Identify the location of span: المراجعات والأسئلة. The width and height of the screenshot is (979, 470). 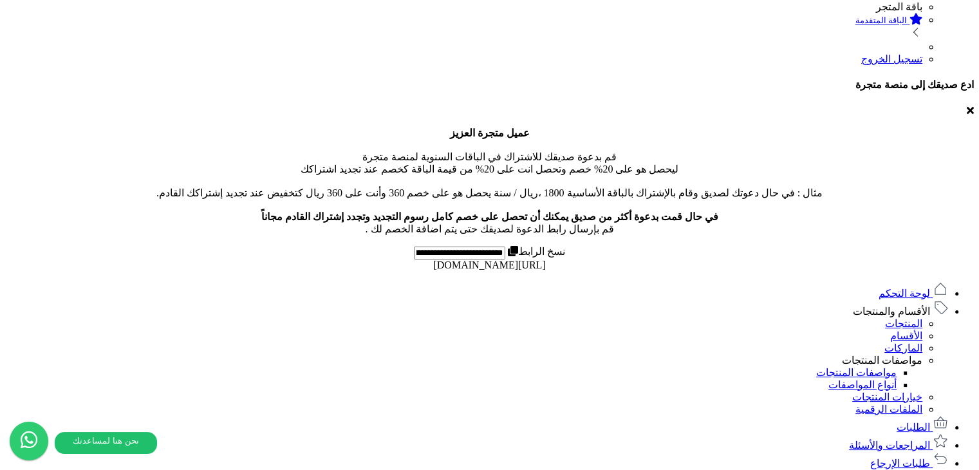
(889, 445).